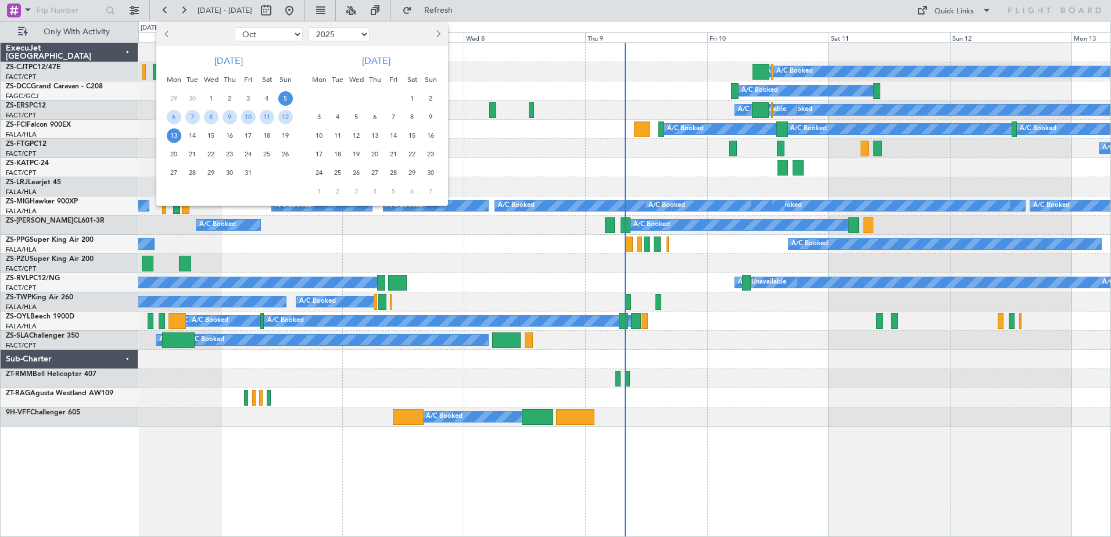  What do you see at coordinates (229, 154) in the screenshot?
I see `div: 23-10-2025` at bounding box center [229, 154].